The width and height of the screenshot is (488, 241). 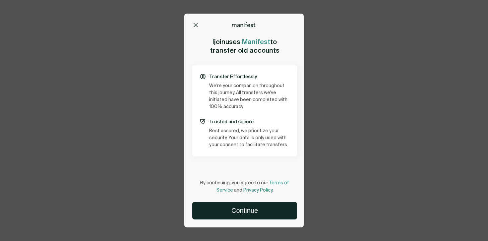 I want to click on p: Trusted and secure, so click(x=249, y=122).